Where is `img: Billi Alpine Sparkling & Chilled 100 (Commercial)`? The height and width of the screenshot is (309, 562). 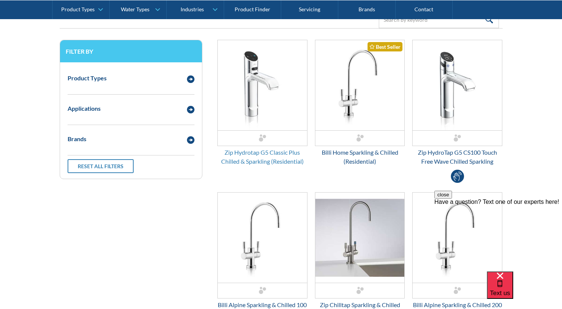 img: Billi Alpine Sparkling & Chilled 100 (Commercial) is located at coordinates (262, 238).